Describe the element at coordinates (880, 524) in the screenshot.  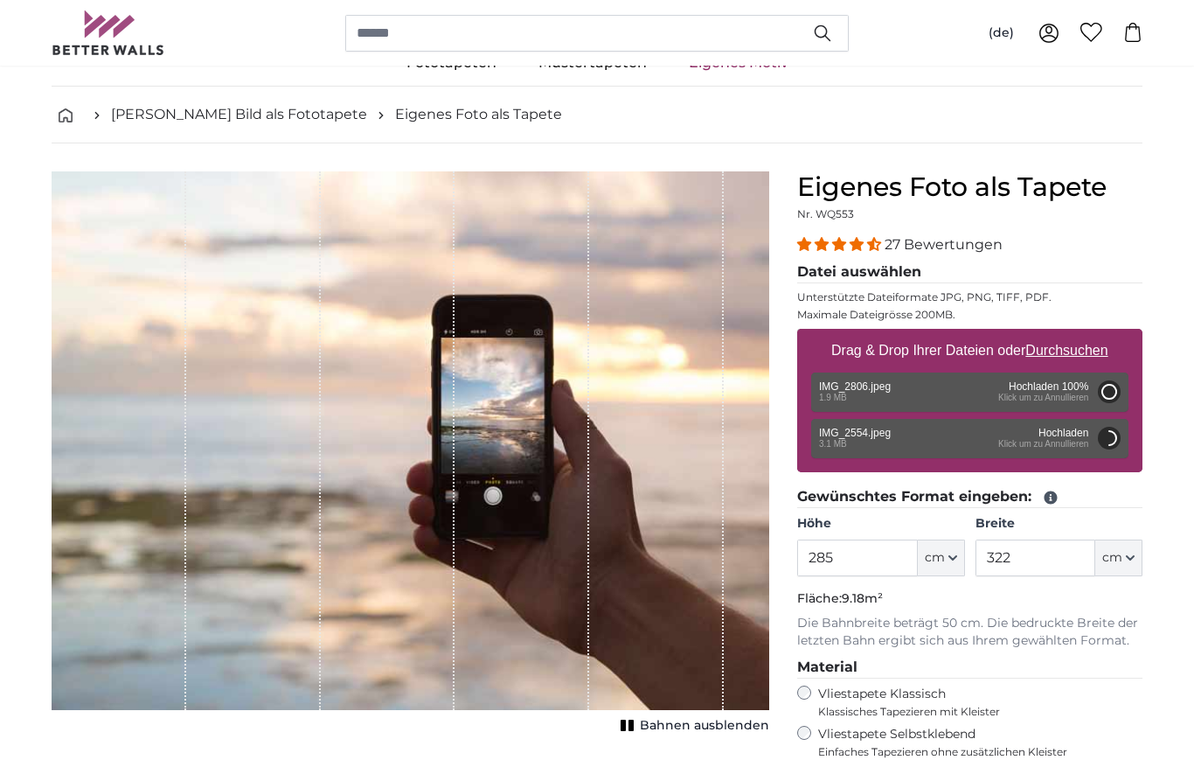
I see `label: Höhe` at that location.